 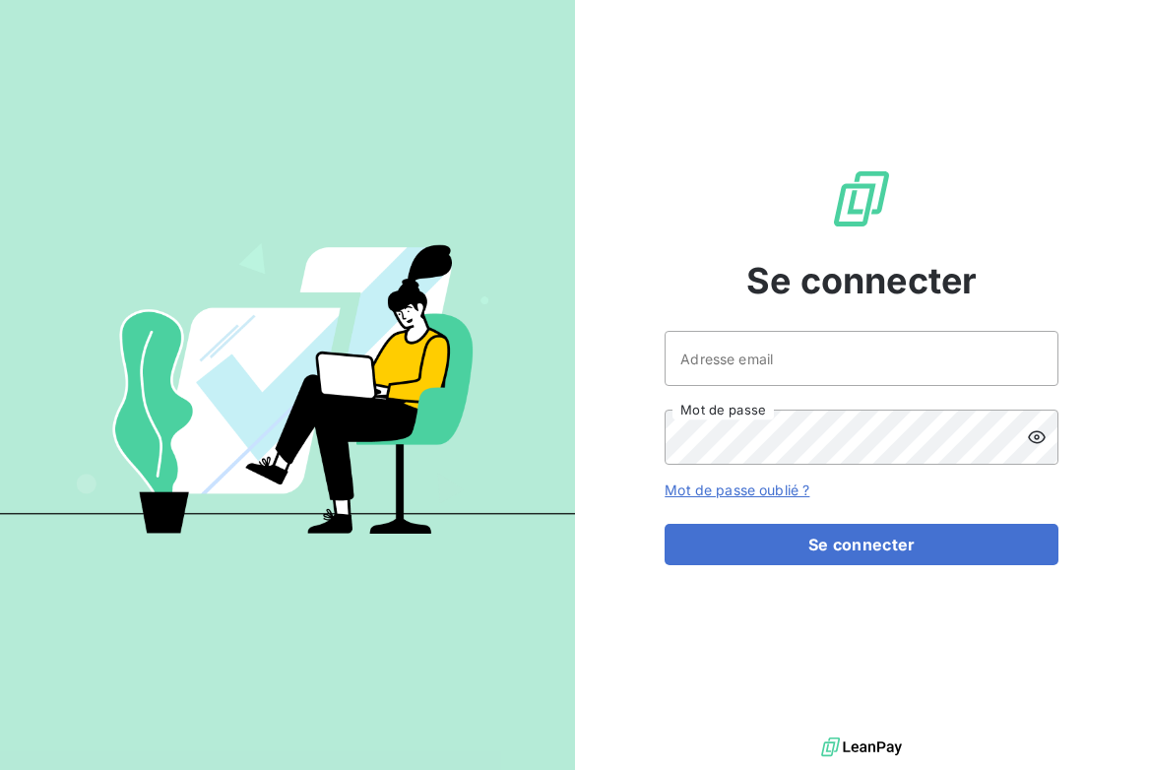 I want to click on span: Se connecter, so click(x=861, y=281).